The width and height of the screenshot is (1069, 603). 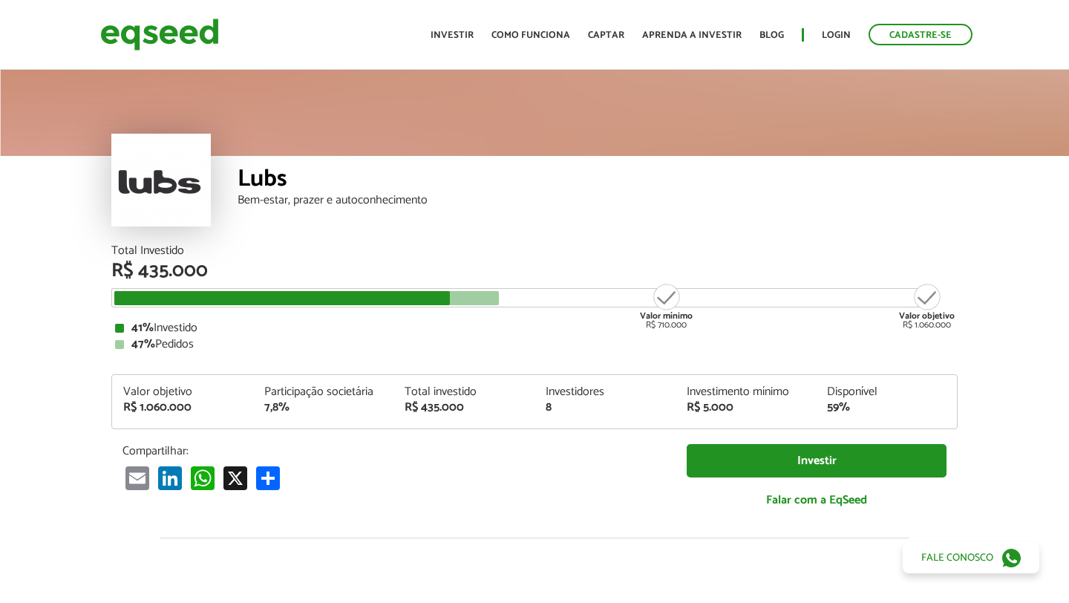 I want to click on a: Aprenda a investir, so click(x=692, y=35).